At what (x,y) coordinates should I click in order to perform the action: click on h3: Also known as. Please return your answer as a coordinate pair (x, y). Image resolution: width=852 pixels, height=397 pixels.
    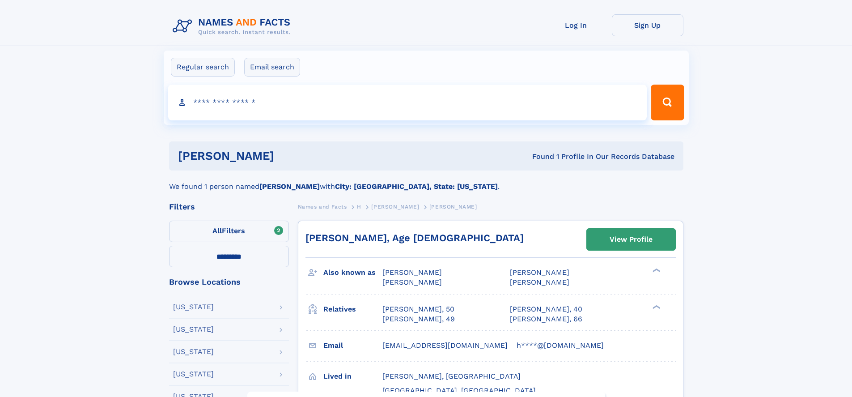
    Looking at the image, I should click on (353, 272).